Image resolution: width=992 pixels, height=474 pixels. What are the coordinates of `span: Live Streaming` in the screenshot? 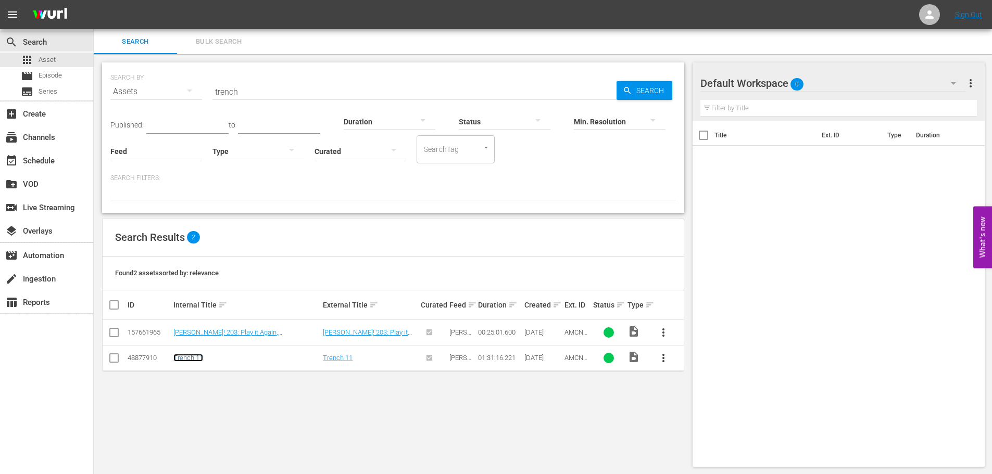 It's located at (11, 208).